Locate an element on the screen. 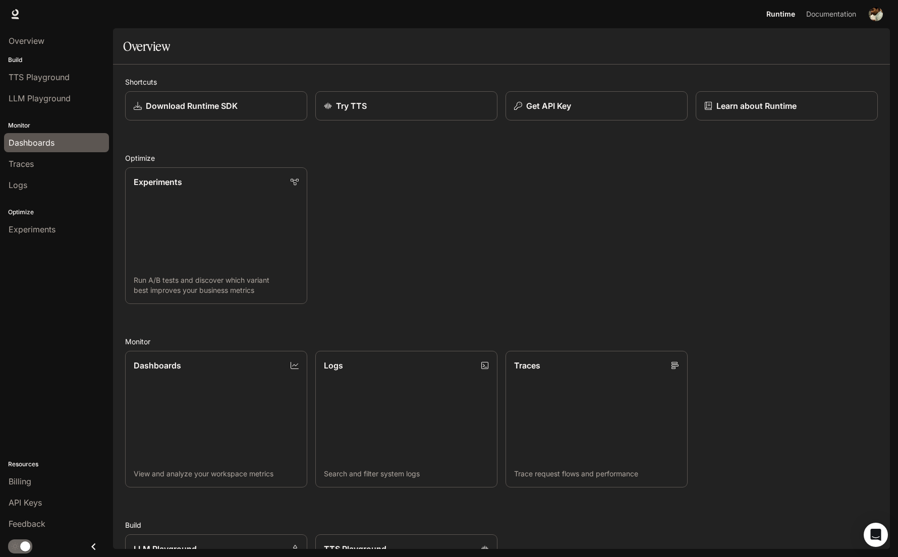  p: LLM Playground is located at coordinates (165, 549).